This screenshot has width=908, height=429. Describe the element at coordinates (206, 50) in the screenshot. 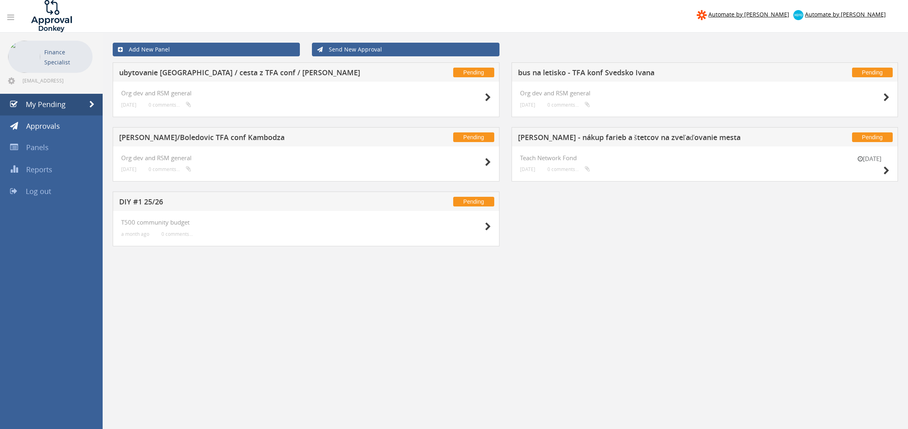

I see `a: Add New Panel` at that location.